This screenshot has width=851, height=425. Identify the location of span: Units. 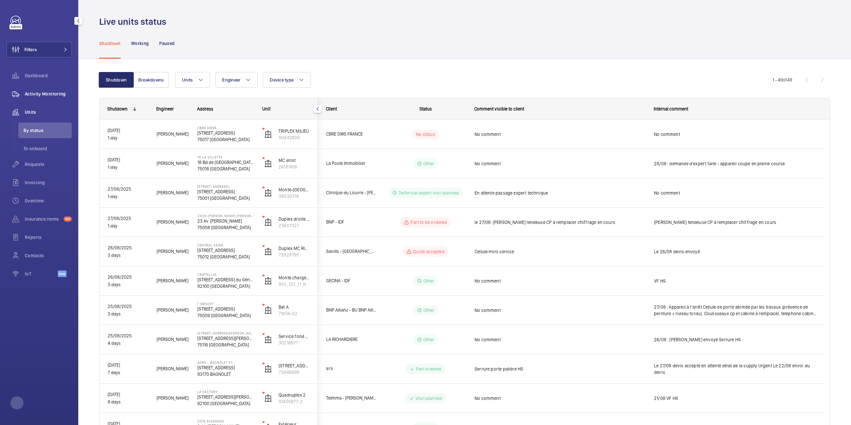
(48, 112).